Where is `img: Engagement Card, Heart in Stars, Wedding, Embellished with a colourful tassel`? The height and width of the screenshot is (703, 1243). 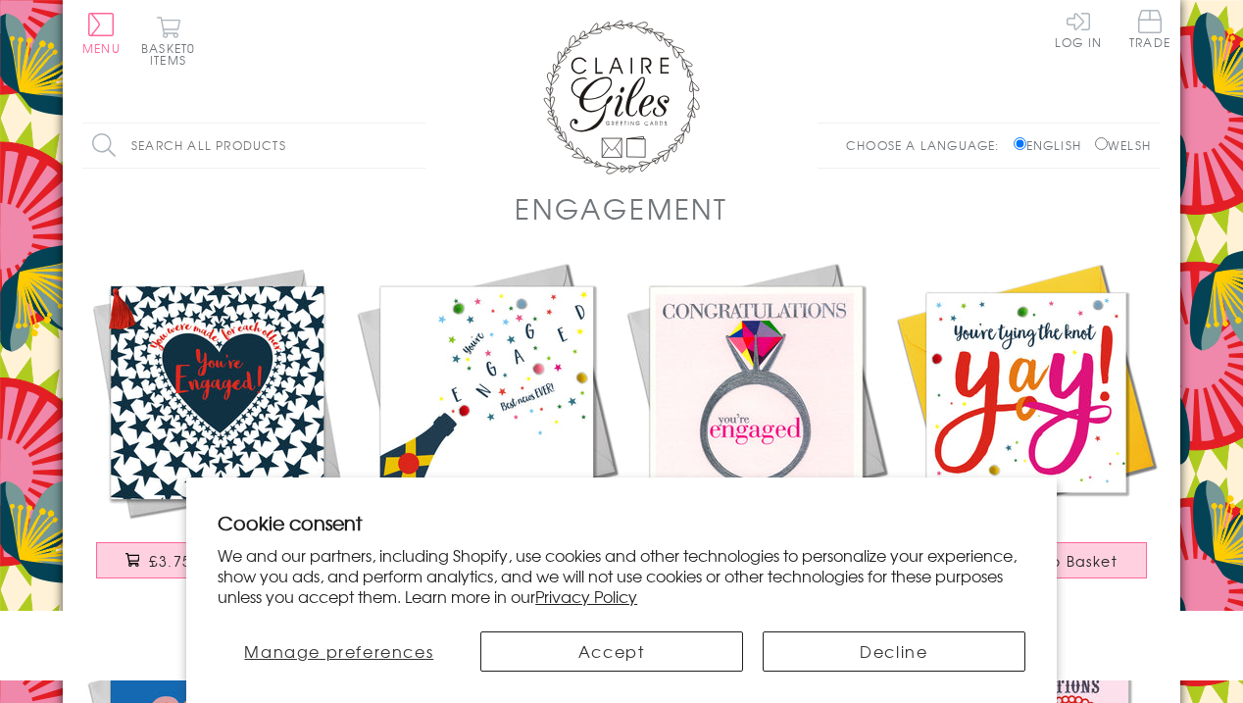 img: Engagement Card, Heart in Stars, Wedding, Embellished with a colourful tassel is located at coordinates (217, 392).